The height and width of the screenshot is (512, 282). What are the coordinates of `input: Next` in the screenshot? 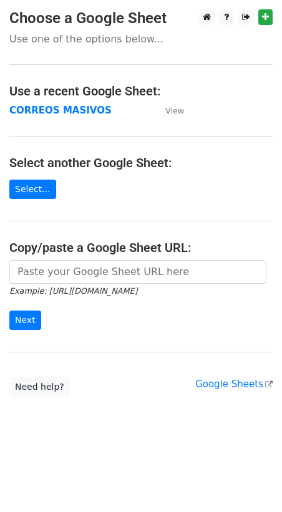 It's located at (25, 320).